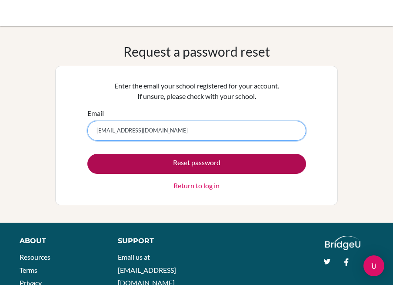 The width and height of the screenshot is (393, 285). I want to click on img: logo_white@2x-f4f0deed5e89b7ecb1c2cc34c3e3d731f90f0f143d5ea2071677605dd97b5244.png, so click(343, 242).